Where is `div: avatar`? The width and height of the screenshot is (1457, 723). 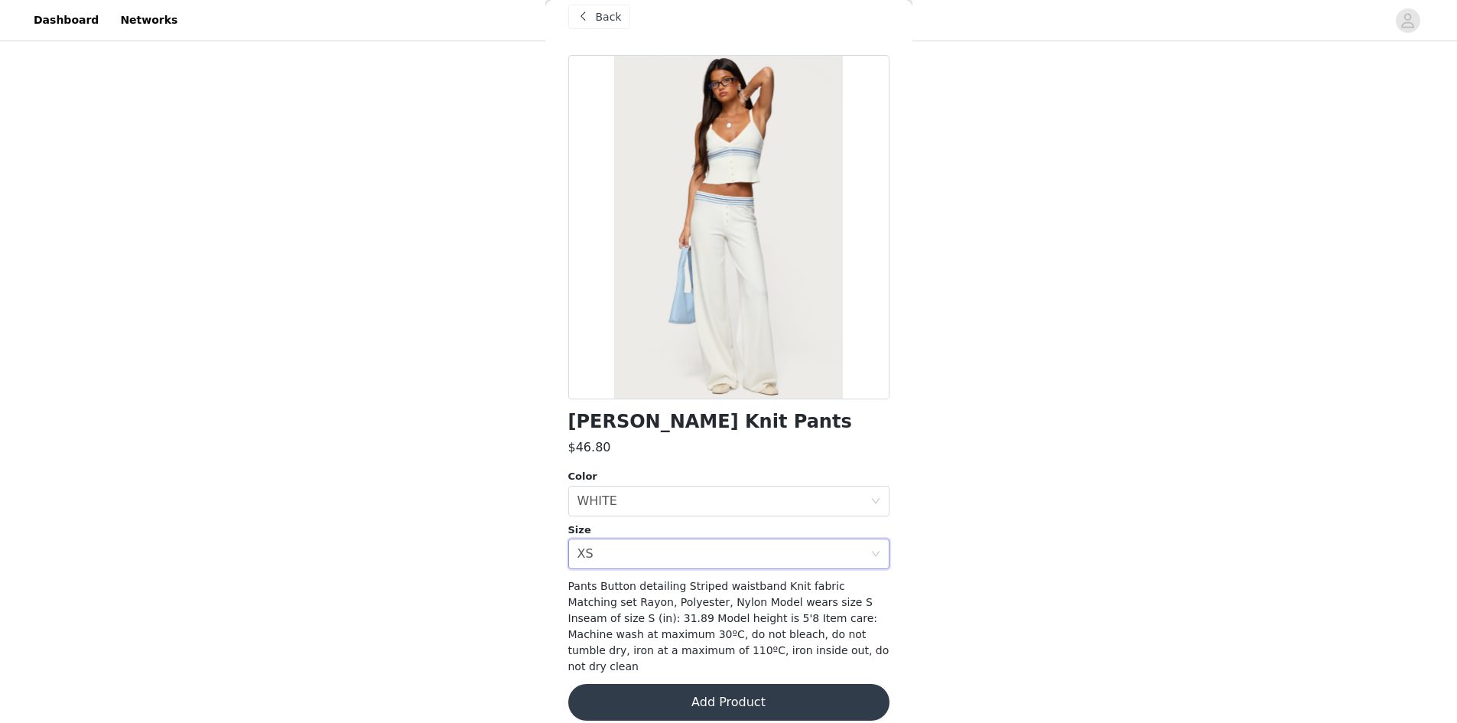
div: avatar is located at coordinates (1407, 21).